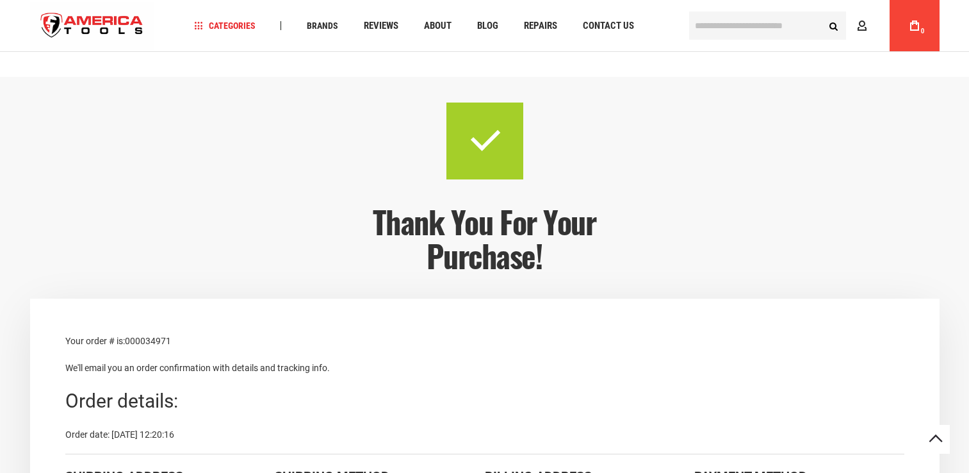 The height and width of the screenshot is (473, 969). What do you see at coordinates (322, 26) in the screenshot?
I see `span: Brands` at bounding box center [322, 26].